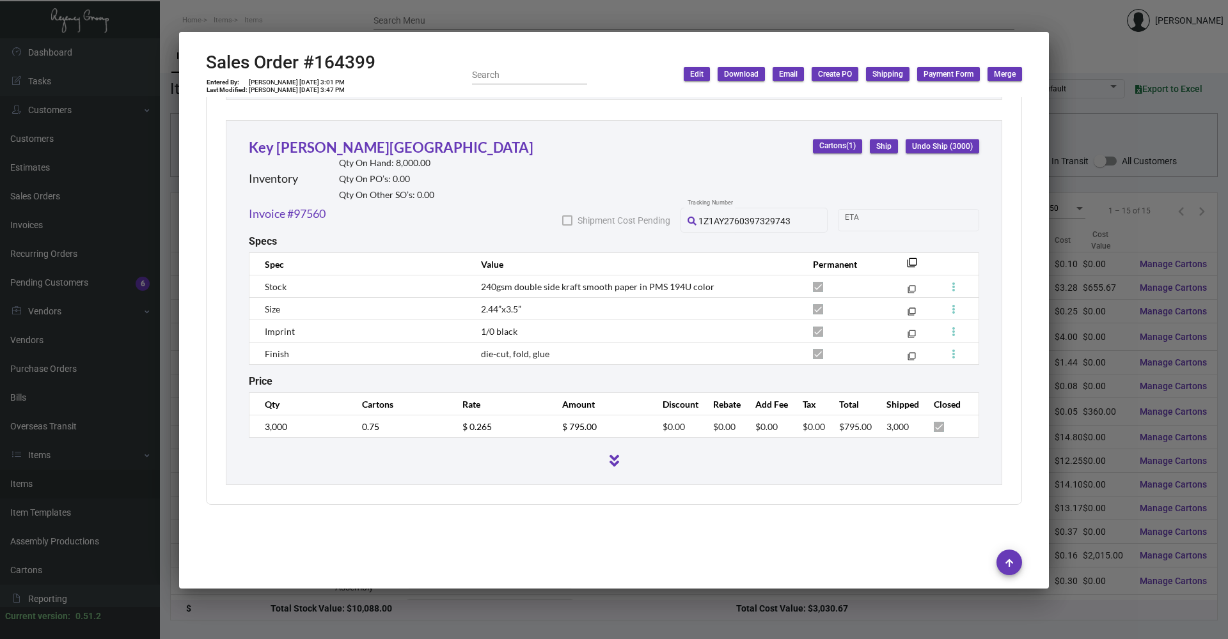  I want to click on input: End date, so click(926, 221).